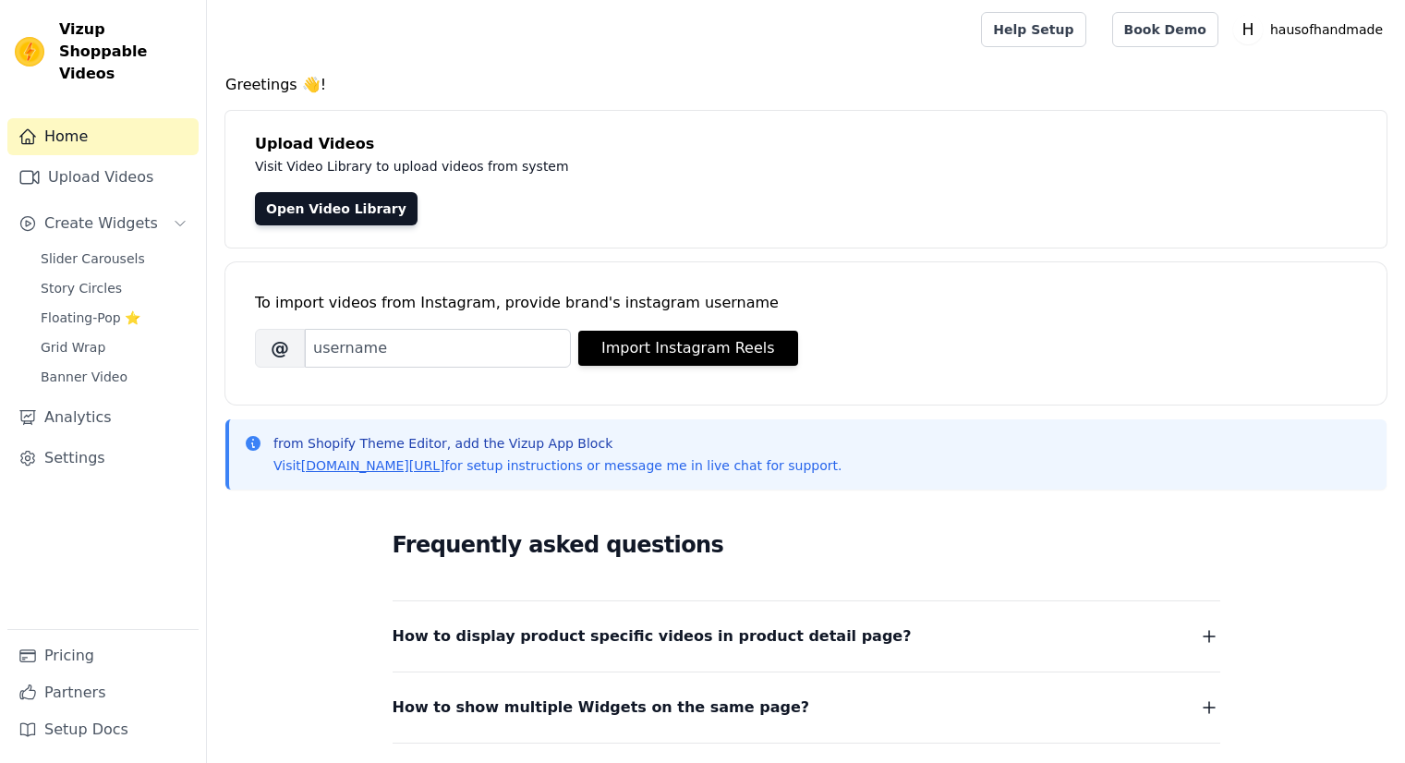 This screenshot has width=1405, height=763. Describe the element at coordinates (103, 458) in the screenshot. I see `a: Settings` at that location.